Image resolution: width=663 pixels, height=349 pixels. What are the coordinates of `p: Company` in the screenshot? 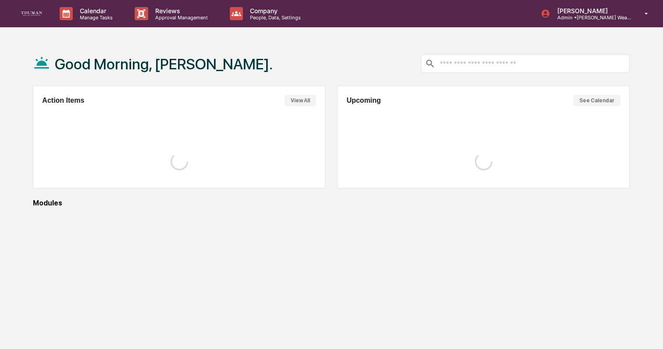 It's located at (274, 11).